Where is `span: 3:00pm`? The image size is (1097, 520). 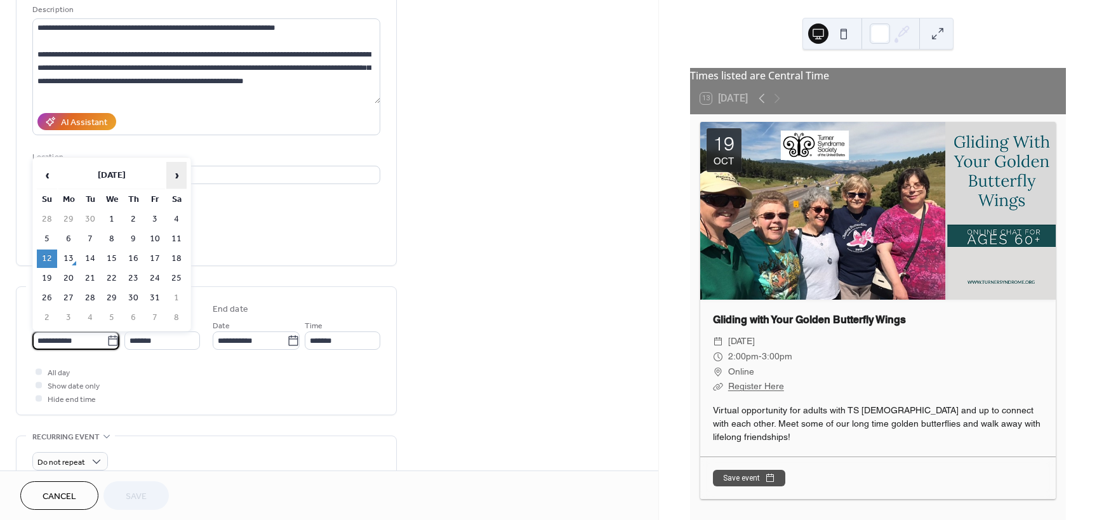 span: 3:00pm is located at coordinates (777, 357).